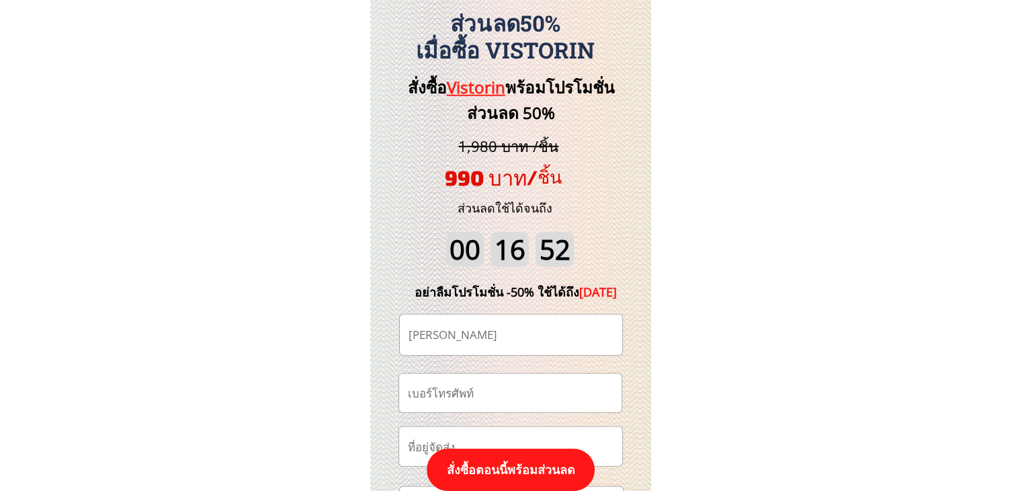 The height and width of the screenshot is (491, 1022). What do you see at coordinates (511, 335) in the screenshot?
I see `input: ชื่อ-นามสกุล` at bounding box center [511, 335].